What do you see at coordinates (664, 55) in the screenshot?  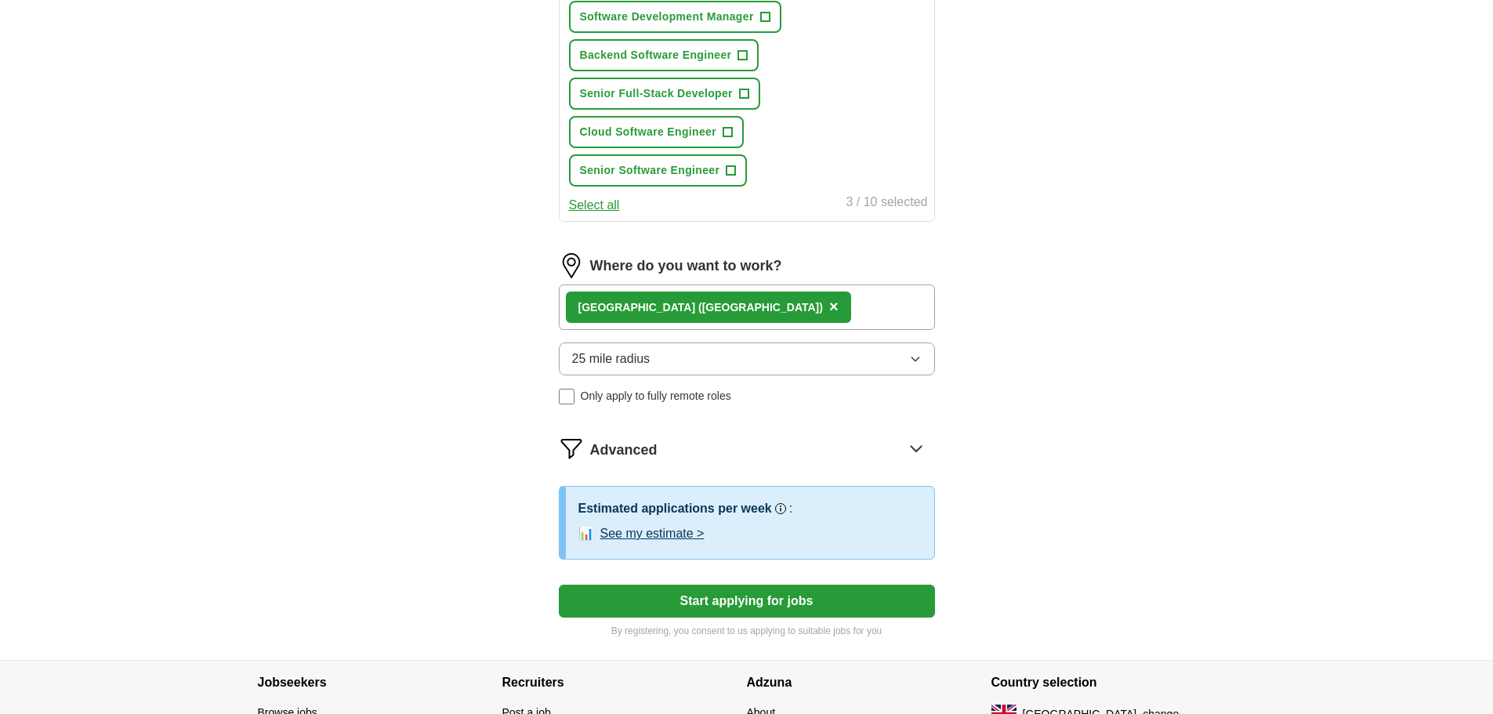 I see `button: Backend Software Engineer` at bounding box center [664, 55].